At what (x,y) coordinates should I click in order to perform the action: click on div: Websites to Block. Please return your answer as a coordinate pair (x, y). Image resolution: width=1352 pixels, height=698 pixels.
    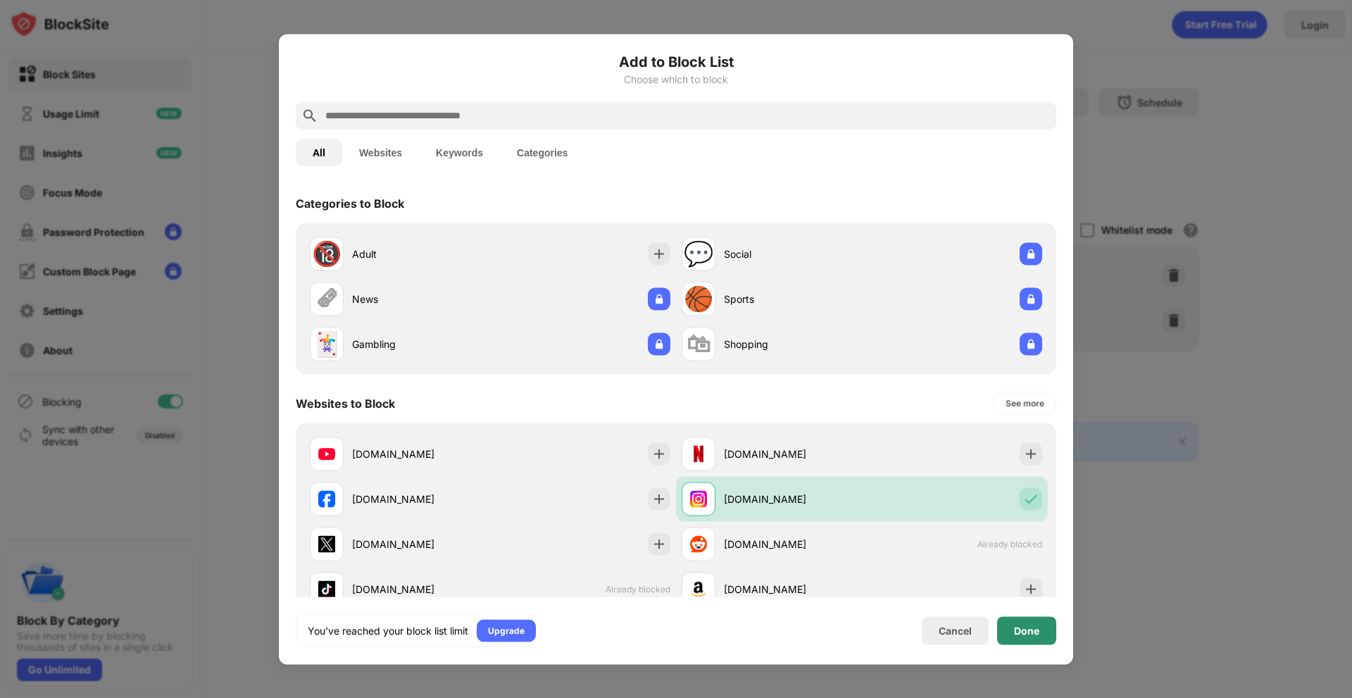
    Looking at the image, I should click on (345, 403).